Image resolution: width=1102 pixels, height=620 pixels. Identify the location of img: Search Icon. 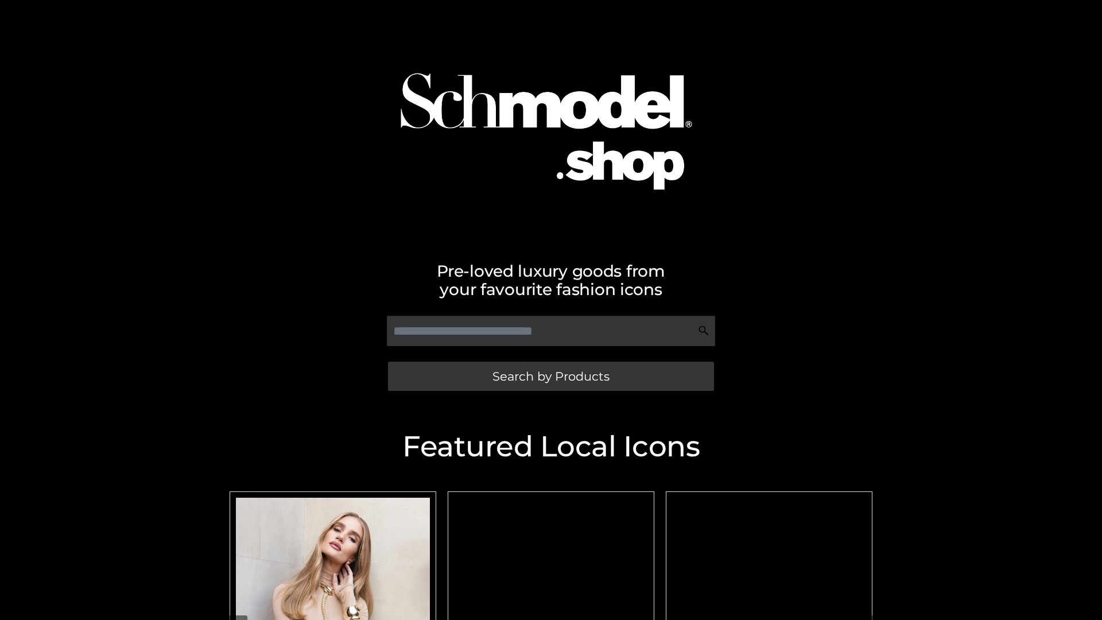
(704, 331).